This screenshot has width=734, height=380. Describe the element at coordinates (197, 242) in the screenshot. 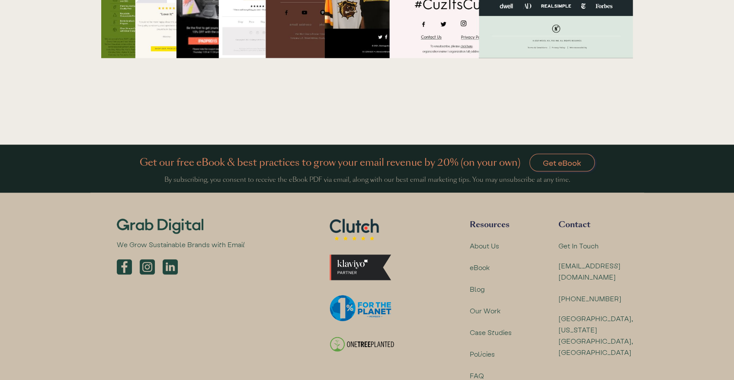

I see `p: We Grow Sustainable Brands with Email` at that location.